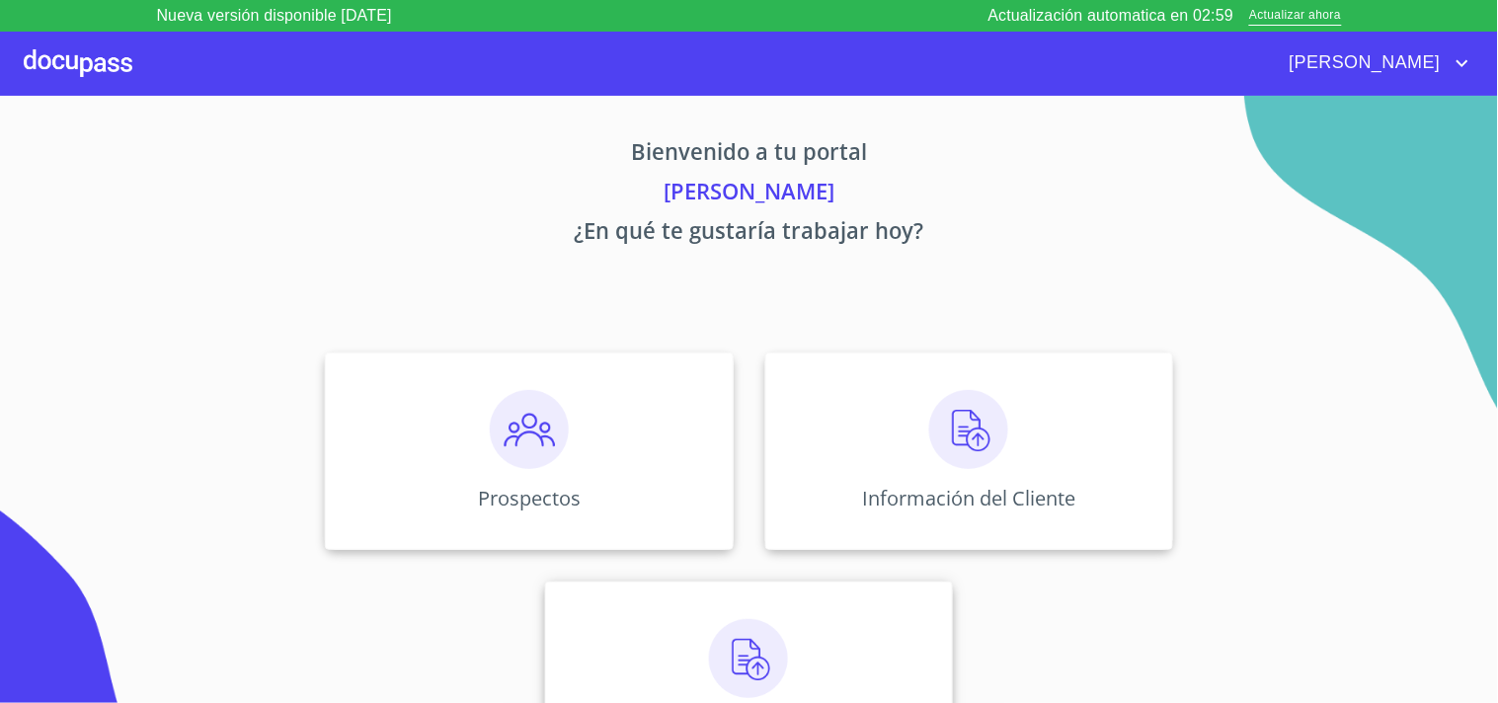 Image resolution: width=1498 pixels, height=703 pixels. Describe the element at coordinates (1111, 16) in the screenshot. I see `p: Actualización automatica en 02:59` at that location.